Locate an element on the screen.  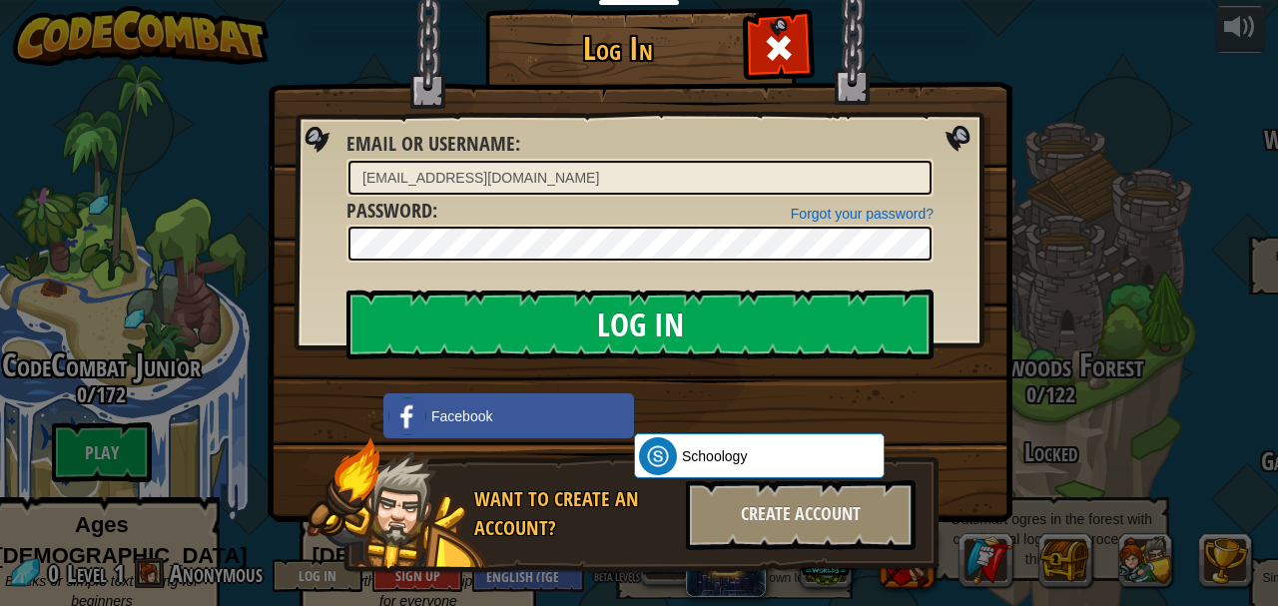
input: Log In is located at coordinates (640, 325).